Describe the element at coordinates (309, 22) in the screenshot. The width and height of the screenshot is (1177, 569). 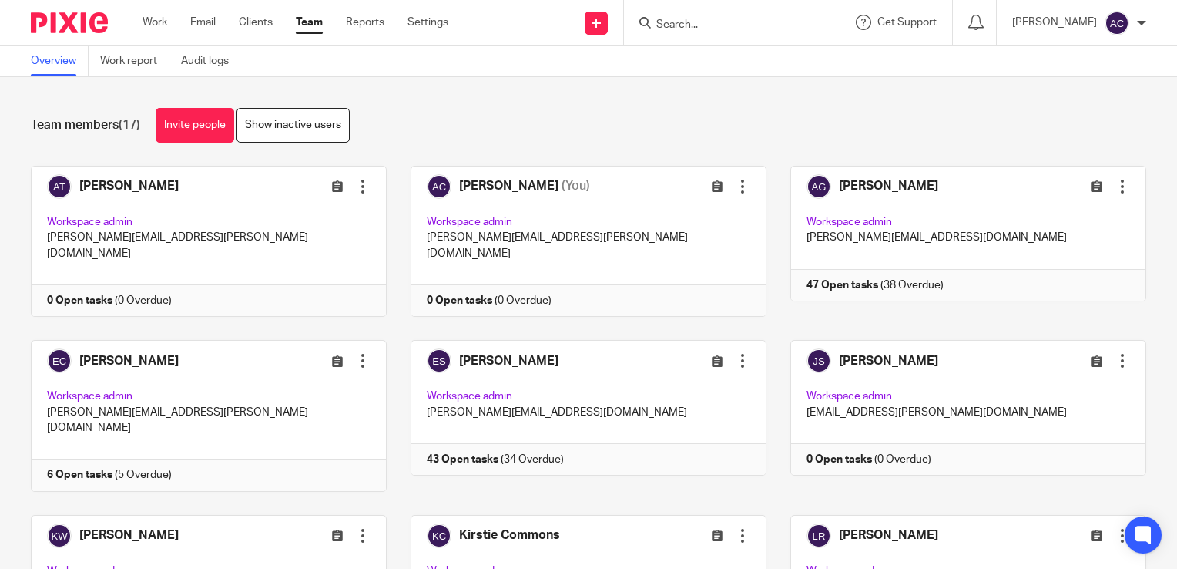
I see `a: Team` at that location.